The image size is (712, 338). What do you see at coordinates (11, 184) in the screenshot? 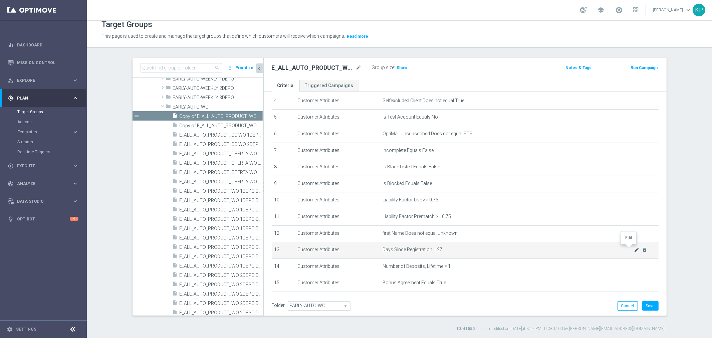
I see `i: track_changes` at bounding box center [11, 184].